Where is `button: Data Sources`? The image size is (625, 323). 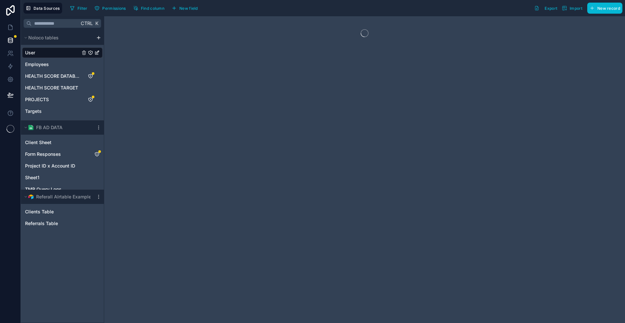
button: Data Sources is located at coordinates (43, 8).